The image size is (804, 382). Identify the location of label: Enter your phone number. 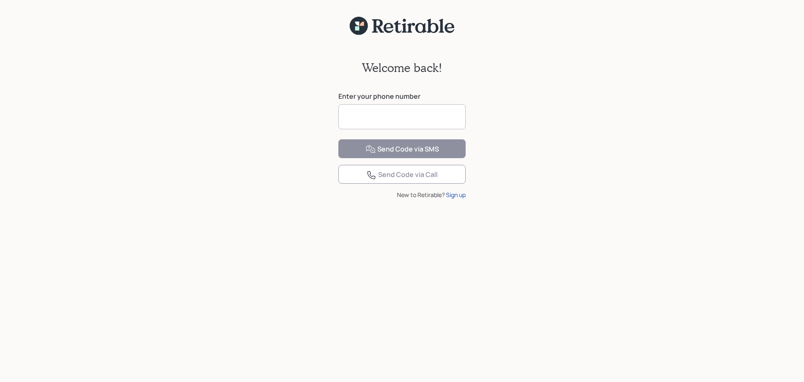
(402, 96).